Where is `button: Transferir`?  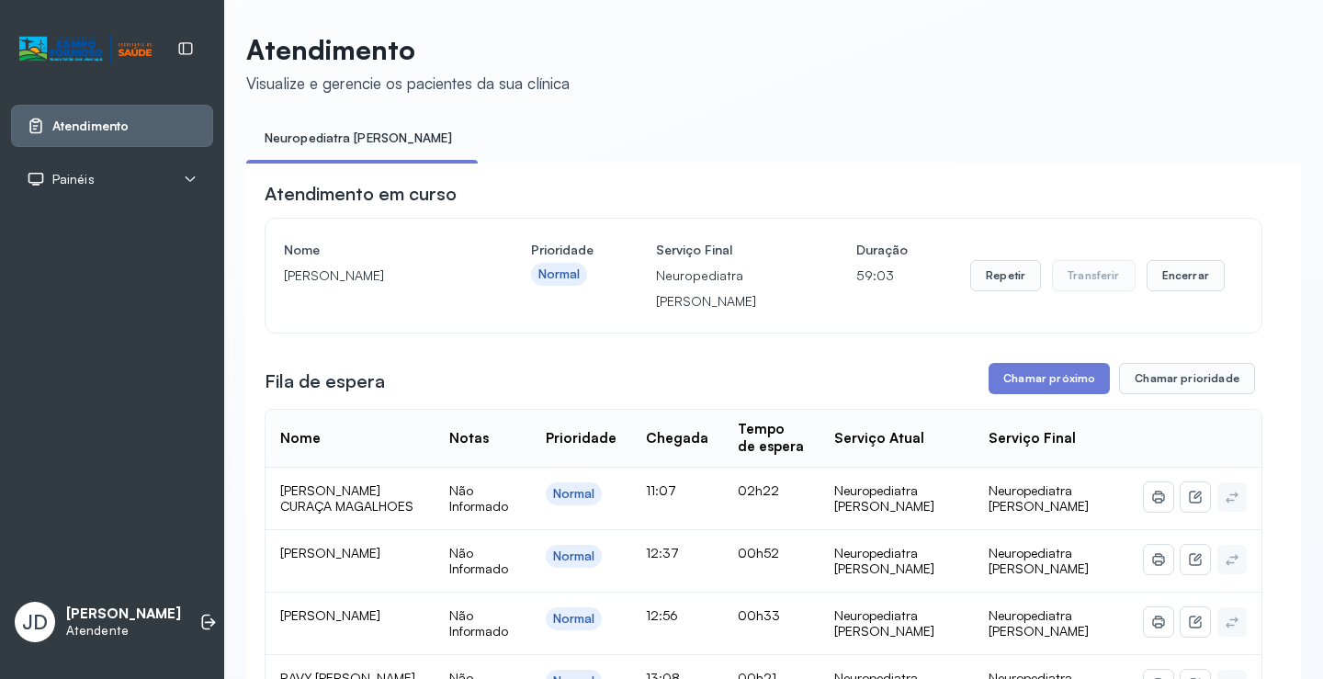
button: Transferir is located at coordinates (1093, 276).